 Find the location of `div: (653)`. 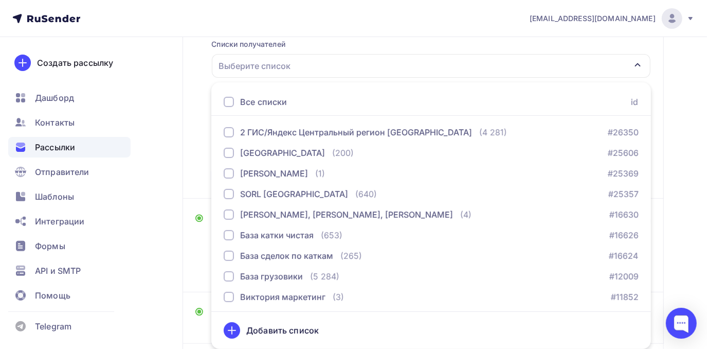

div: (653) is located at coordinates (332, 235).